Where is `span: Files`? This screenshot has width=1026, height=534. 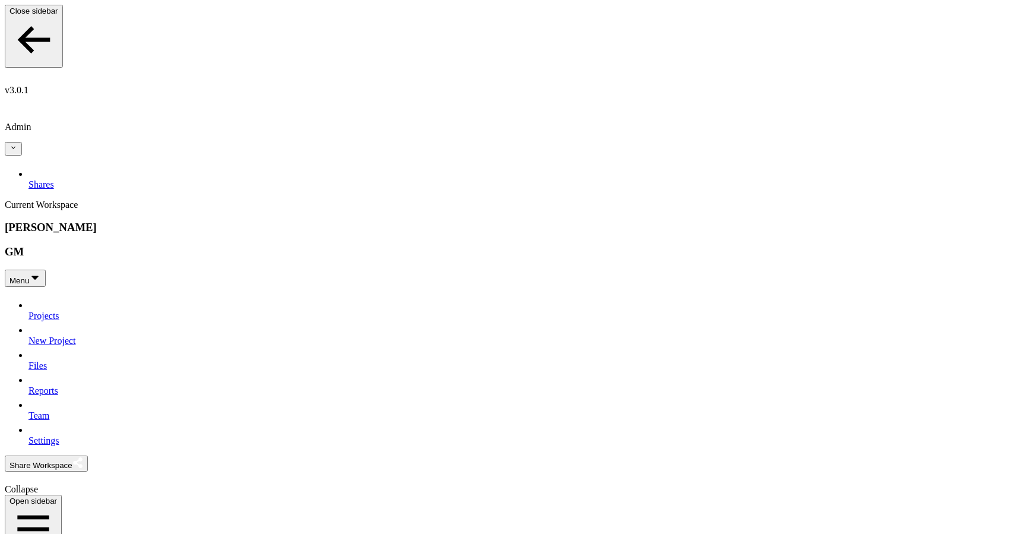
span: Files is located at coordinates (37, 365).